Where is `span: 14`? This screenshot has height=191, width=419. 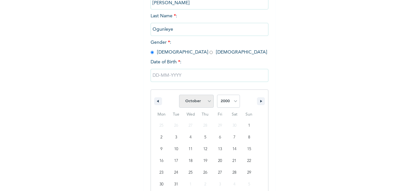
span: 14 is located at coordinates (234, 150).